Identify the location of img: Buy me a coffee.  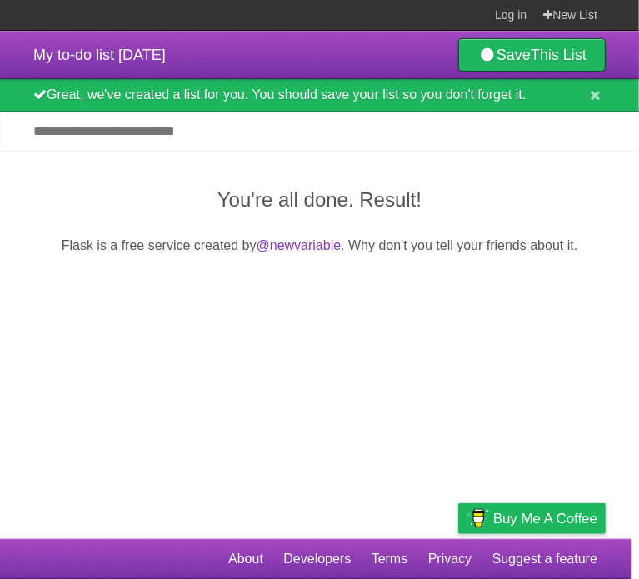
(477, 518).